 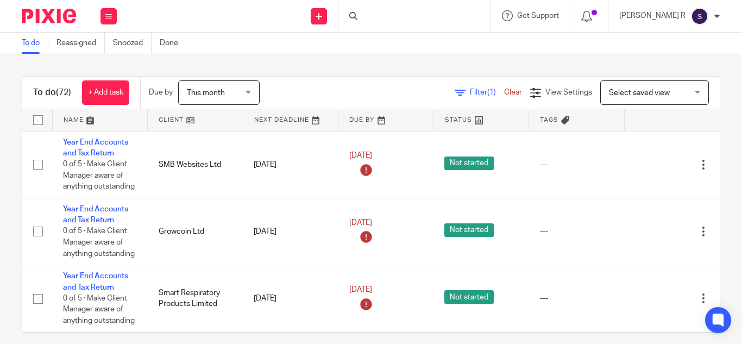 I want to click on a: Clear, so click(x=513, y=92).